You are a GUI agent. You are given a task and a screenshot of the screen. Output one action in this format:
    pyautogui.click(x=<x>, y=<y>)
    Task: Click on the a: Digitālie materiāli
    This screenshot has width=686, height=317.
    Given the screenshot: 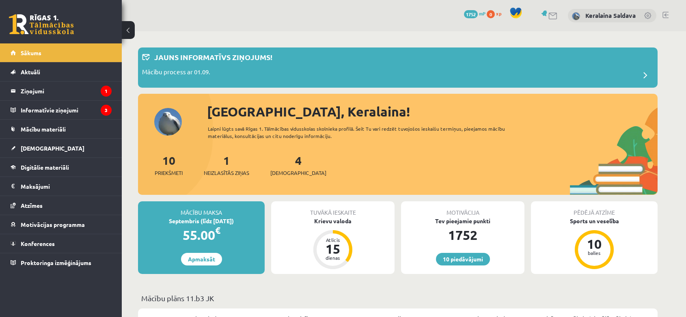 What is the action you would take?
    pyautogui.click(x=61, y=167)
    